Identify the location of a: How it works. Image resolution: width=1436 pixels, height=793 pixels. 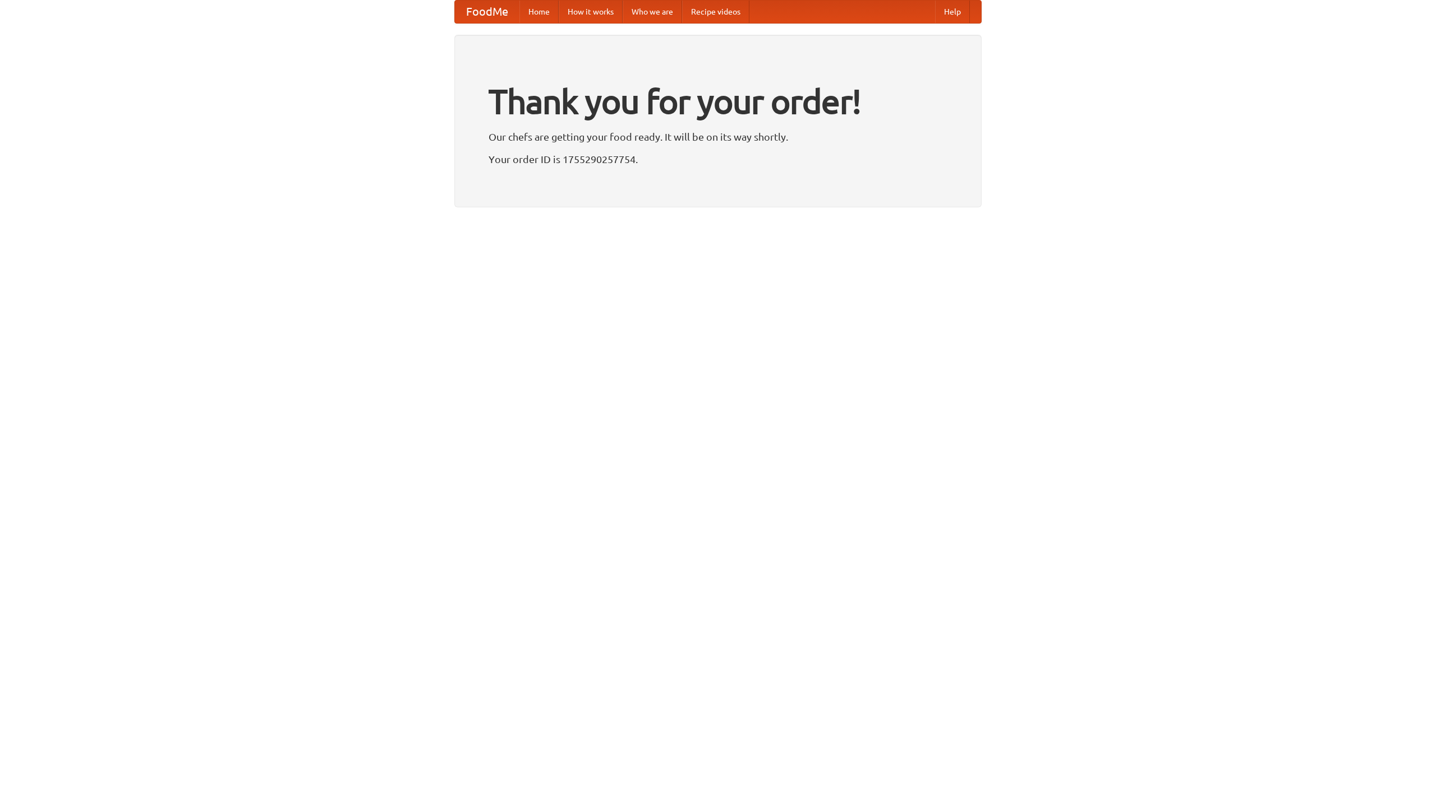
(590, 12).